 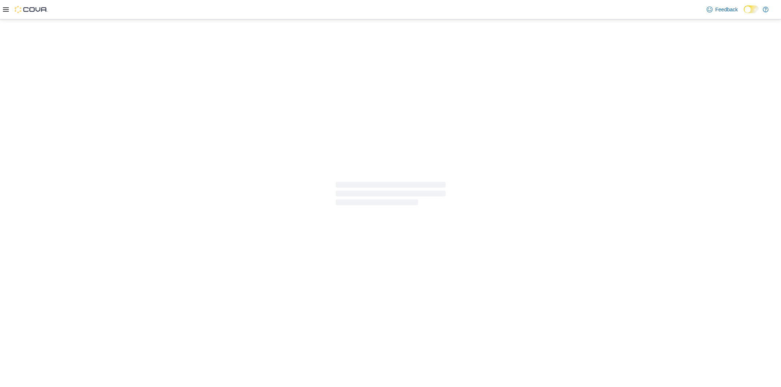 I want to click on span: Feedback, so click(x=726, y=10).